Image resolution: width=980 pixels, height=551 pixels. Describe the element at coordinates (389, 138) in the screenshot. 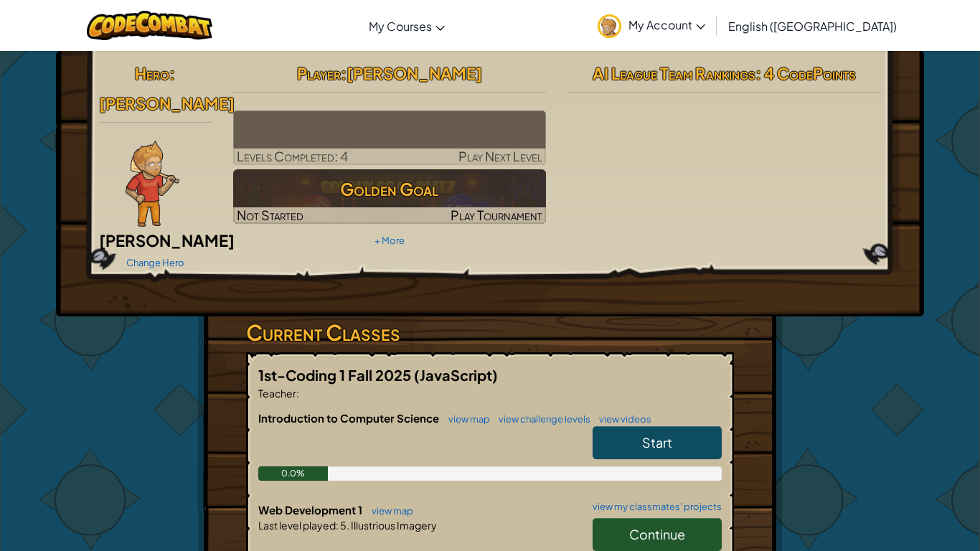

I see `a: Play Next Level` at that location.